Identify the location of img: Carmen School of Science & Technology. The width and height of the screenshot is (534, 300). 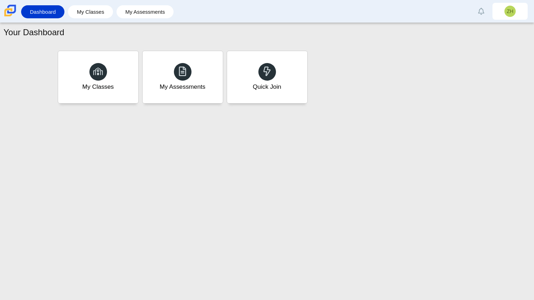
(10, 11).